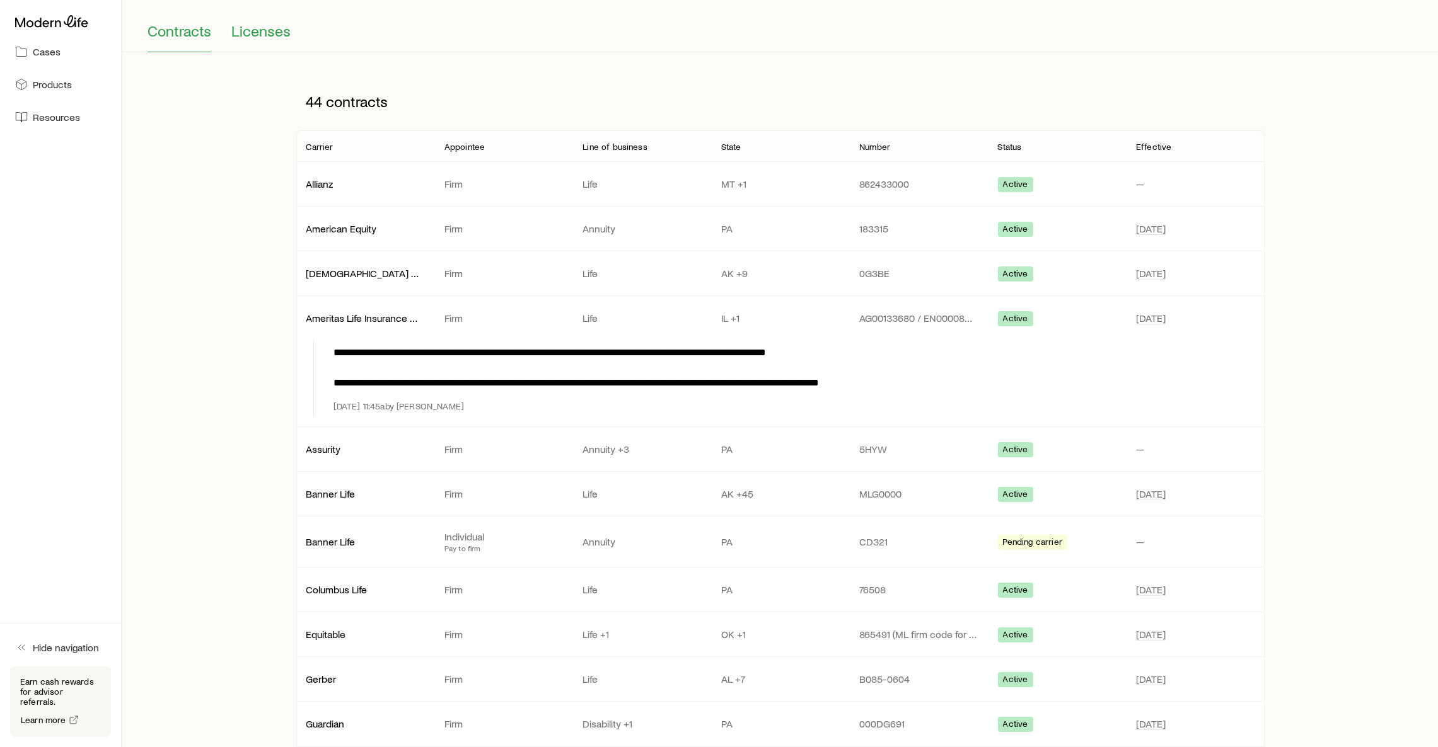 This screenshot has width=1438, height=747. I want to click on p: AL +7, so click(780, 679).